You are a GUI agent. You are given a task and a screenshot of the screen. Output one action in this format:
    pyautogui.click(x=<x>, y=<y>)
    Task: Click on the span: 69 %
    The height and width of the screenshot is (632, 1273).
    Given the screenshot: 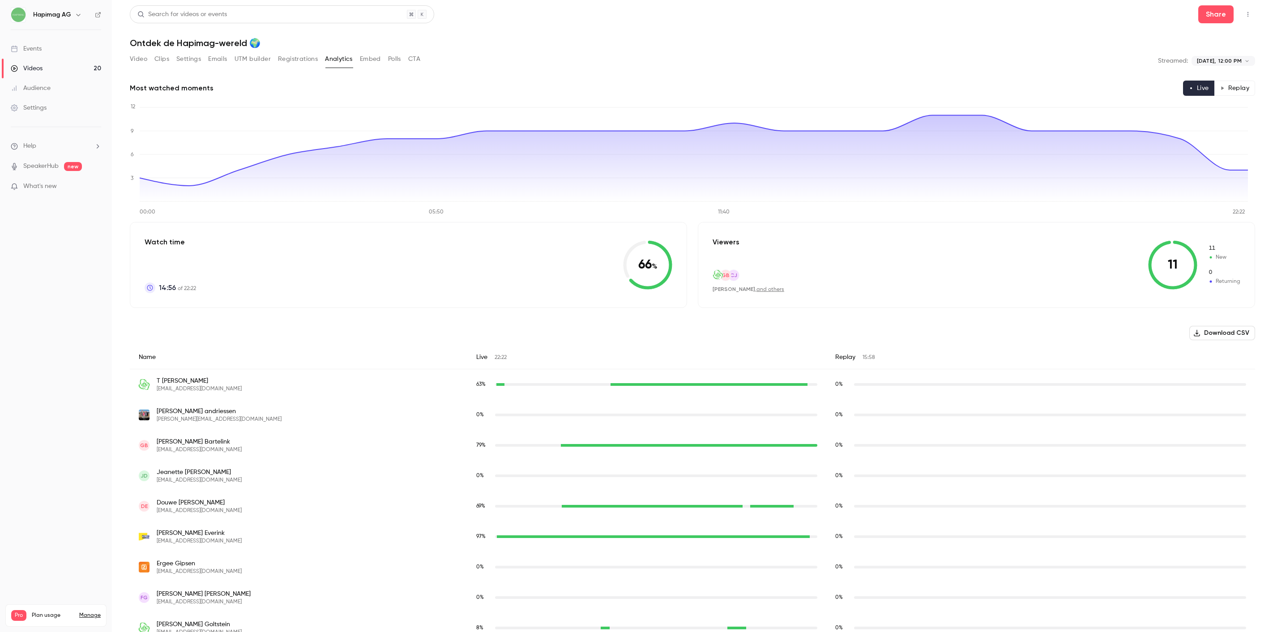 What is the action you would take?
    pyautogui.click(x=481, y=506)
    